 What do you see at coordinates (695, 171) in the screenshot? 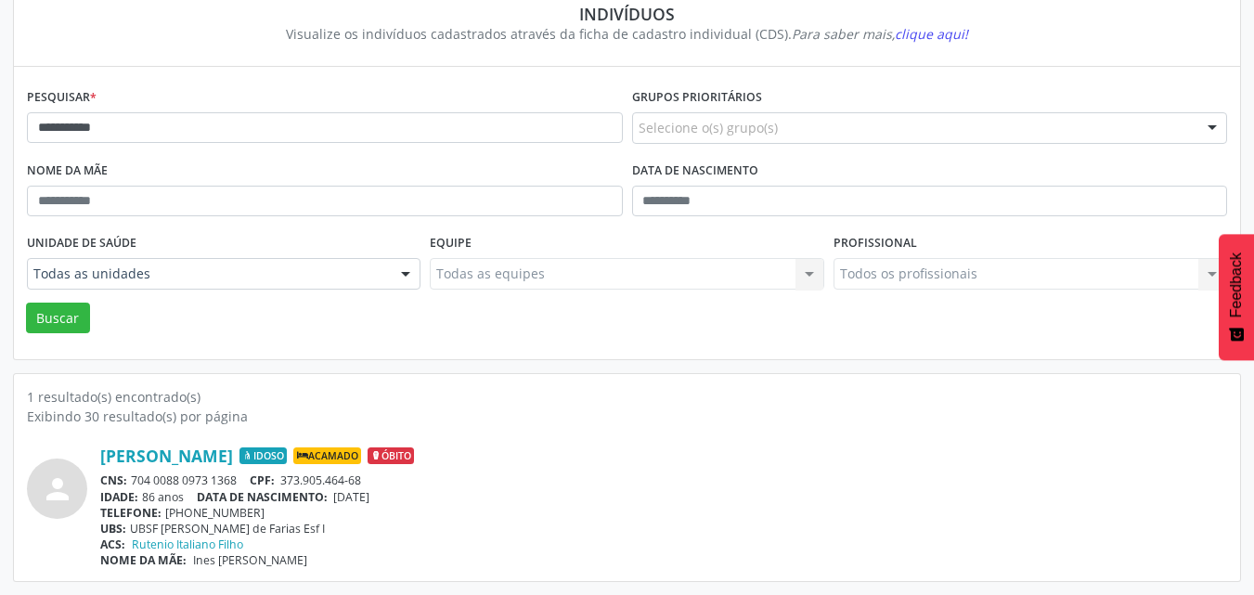
I see `label: Data de nascimento` at bounding box center [695, 171].